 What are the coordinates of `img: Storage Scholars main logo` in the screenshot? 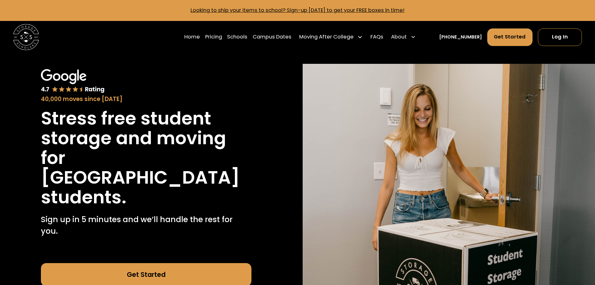 It's located at (26, 37).